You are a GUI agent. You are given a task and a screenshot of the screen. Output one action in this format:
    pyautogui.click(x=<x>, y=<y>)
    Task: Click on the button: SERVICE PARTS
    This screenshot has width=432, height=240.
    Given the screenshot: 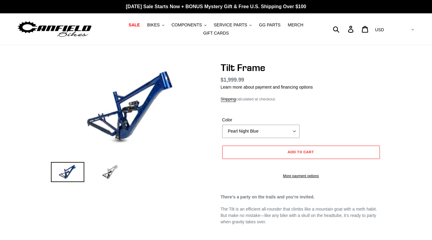 What is the action you would take?
    pyautogui.click(x=232, y=25)
    